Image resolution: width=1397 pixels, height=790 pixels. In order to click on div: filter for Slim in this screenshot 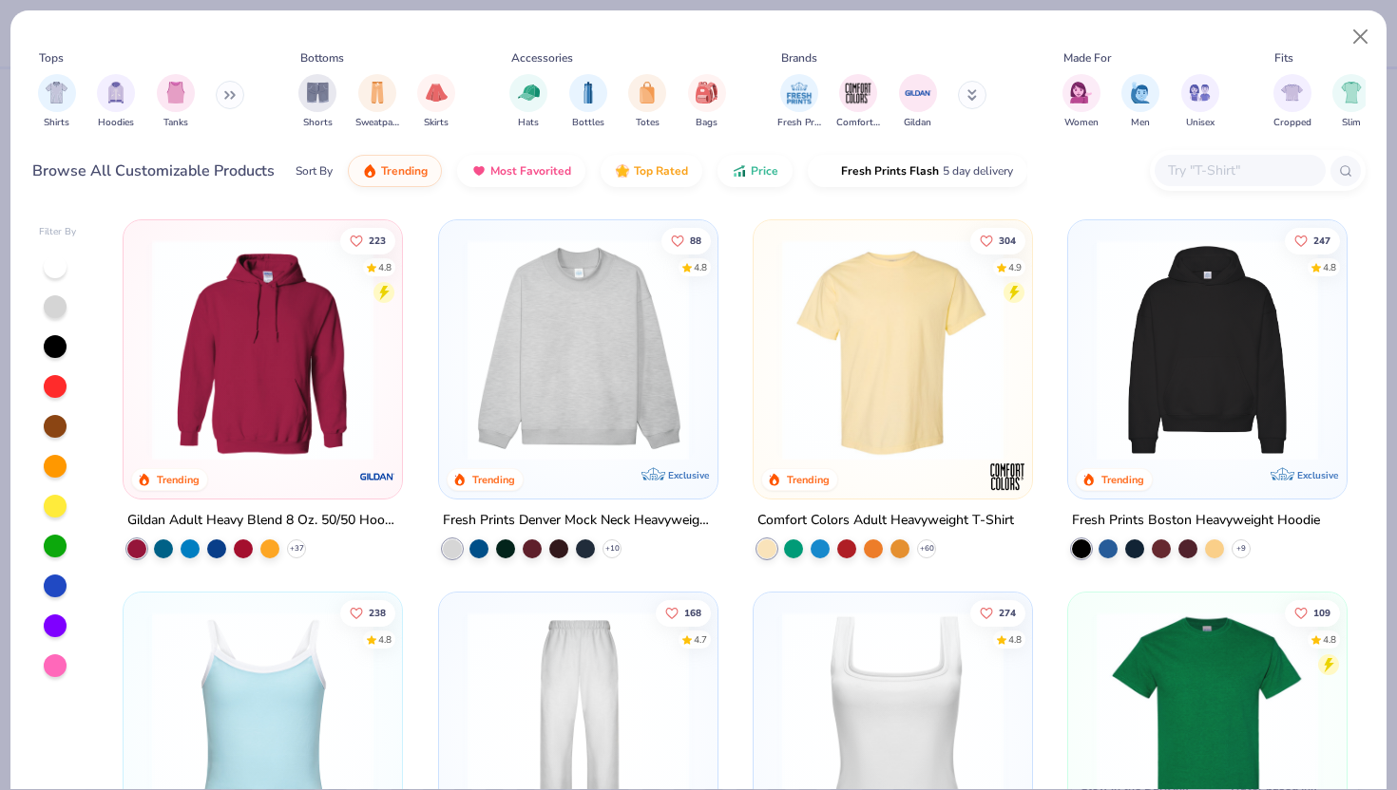, I will do `click(1351, 102)`.